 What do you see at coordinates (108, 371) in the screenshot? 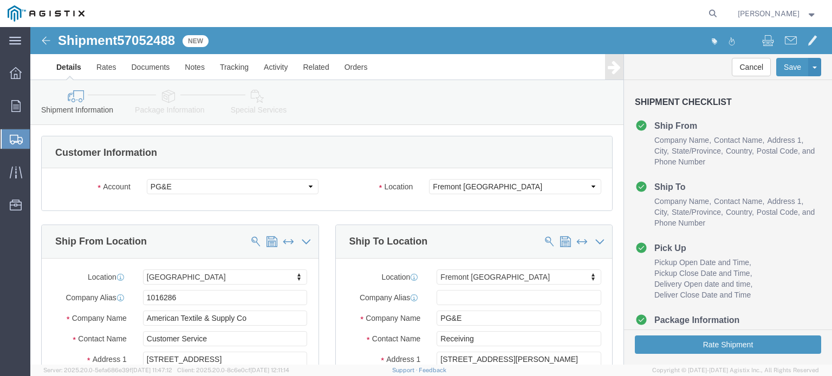
I see `span: Server: 2025.20.0-5efa686e39f` at bounding box center [108, 371].